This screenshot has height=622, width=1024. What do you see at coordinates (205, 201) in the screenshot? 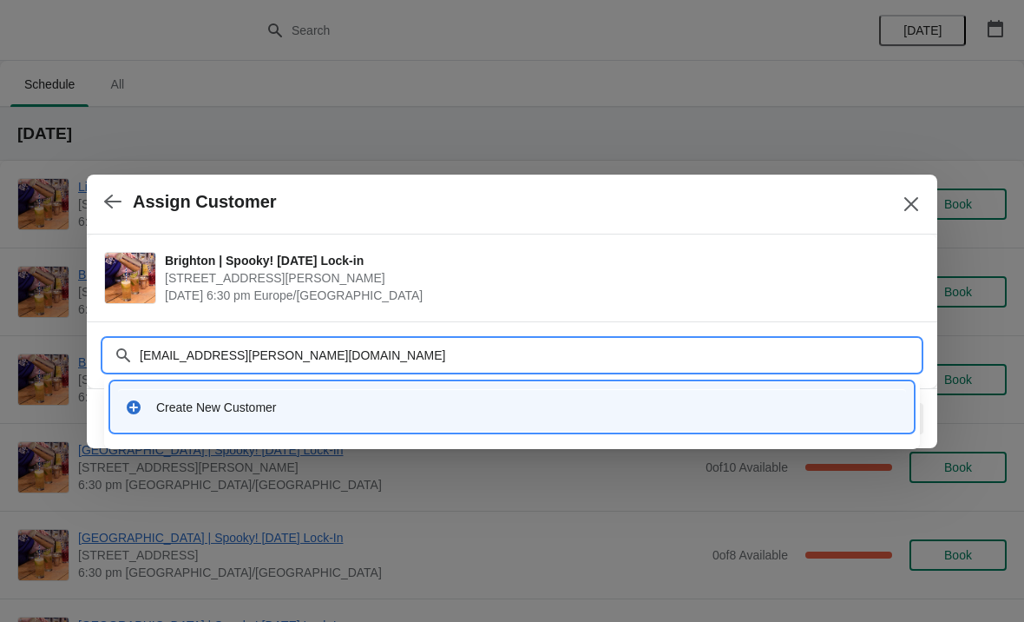
I see `h2: Assign Customer` at bounding box center [205, 201].